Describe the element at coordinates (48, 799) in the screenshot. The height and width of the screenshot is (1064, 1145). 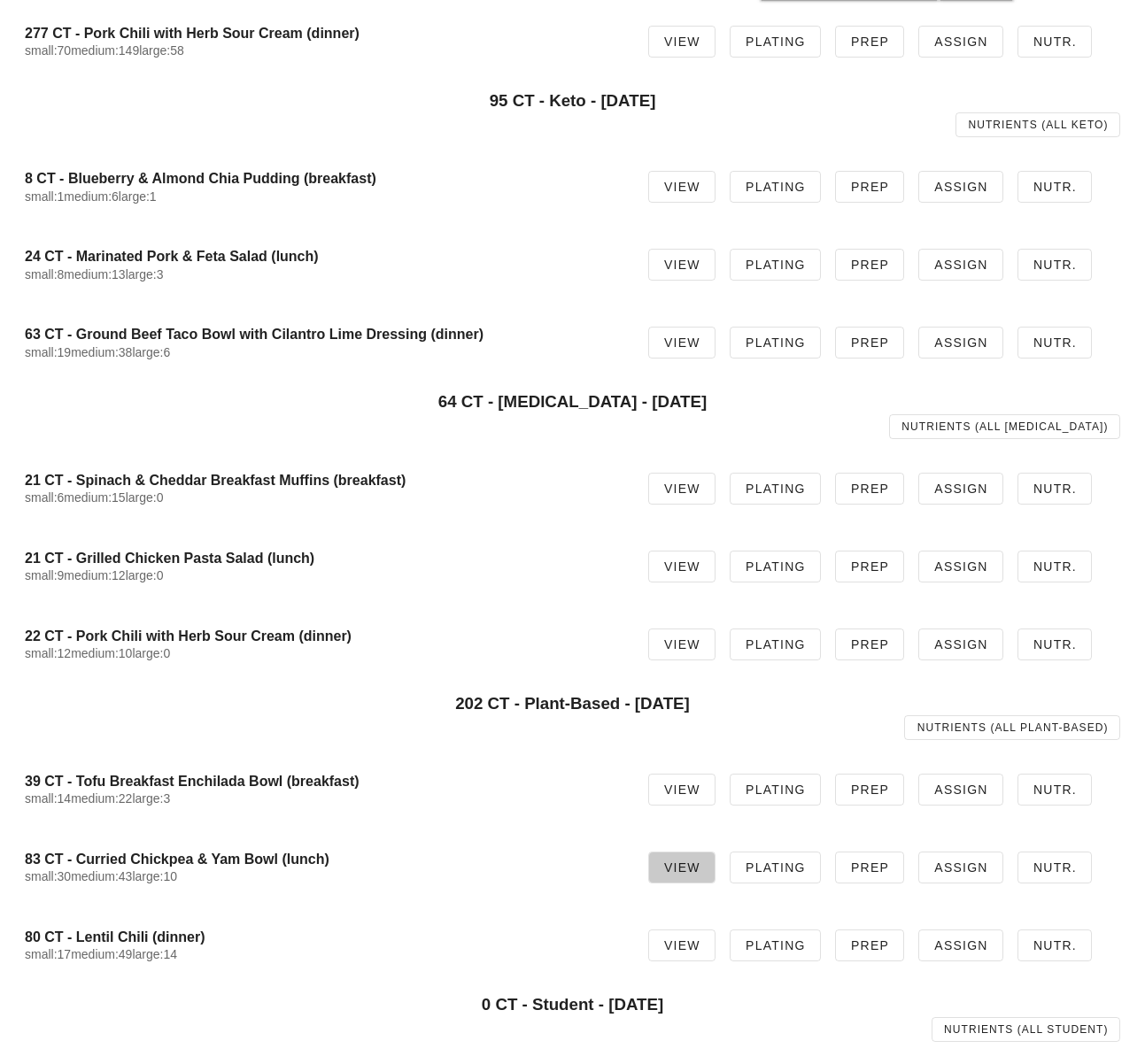
I see `span: small:14` at that location.